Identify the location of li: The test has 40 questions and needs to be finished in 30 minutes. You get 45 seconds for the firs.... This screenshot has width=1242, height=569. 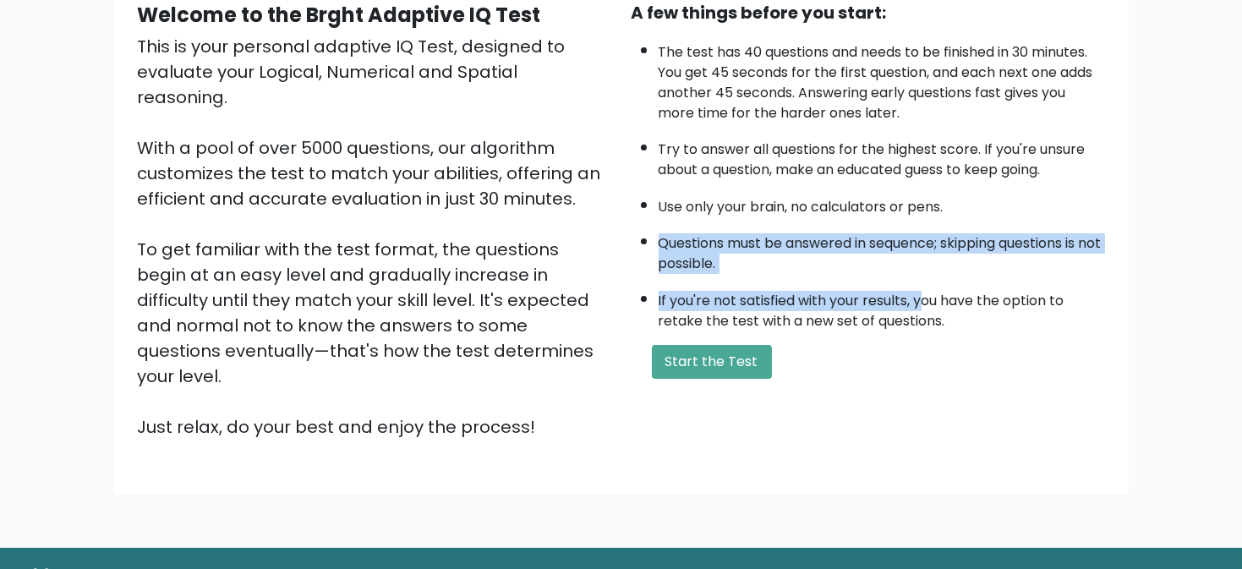
(882, 79).